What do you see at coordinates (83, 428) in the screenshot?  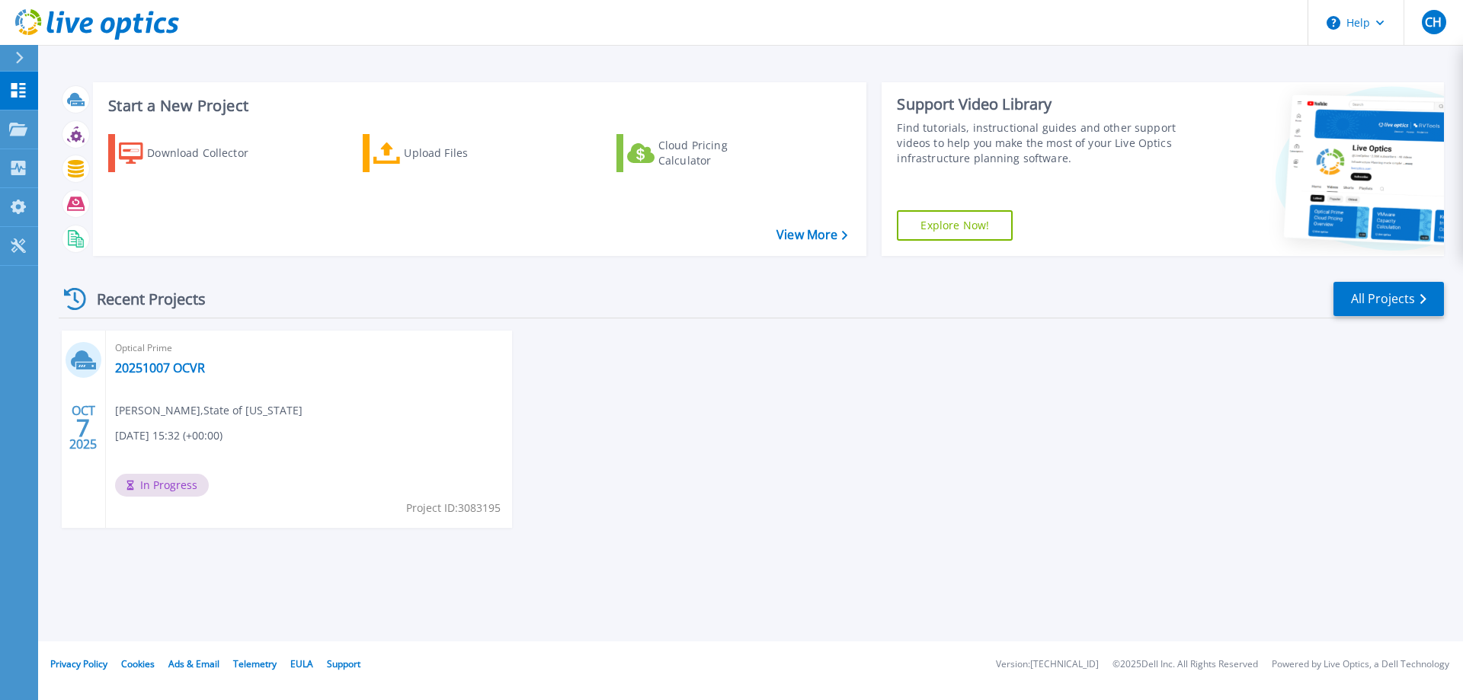 I see `span: 7` at bounding box center [83, 428].